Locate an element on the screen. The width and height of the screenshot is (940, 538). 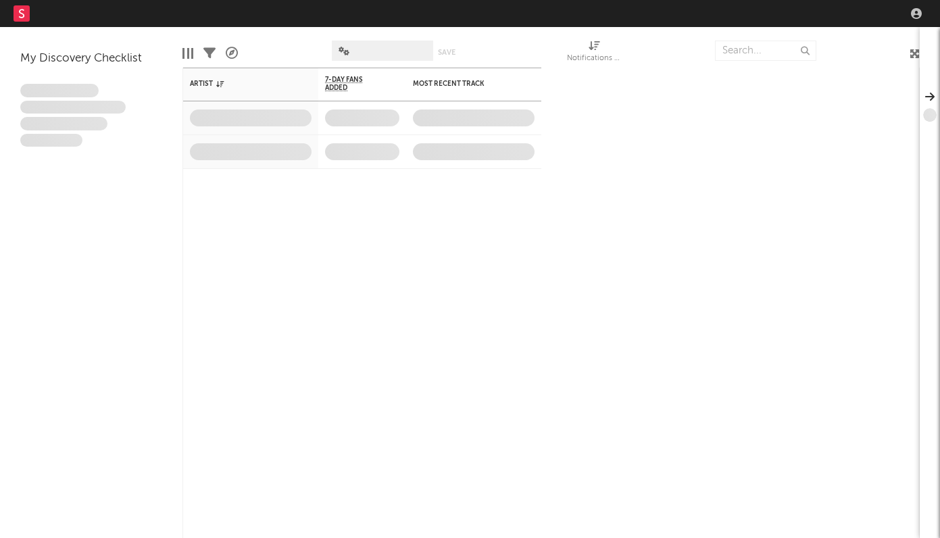
button: Save is located at coordinates (447, 52).